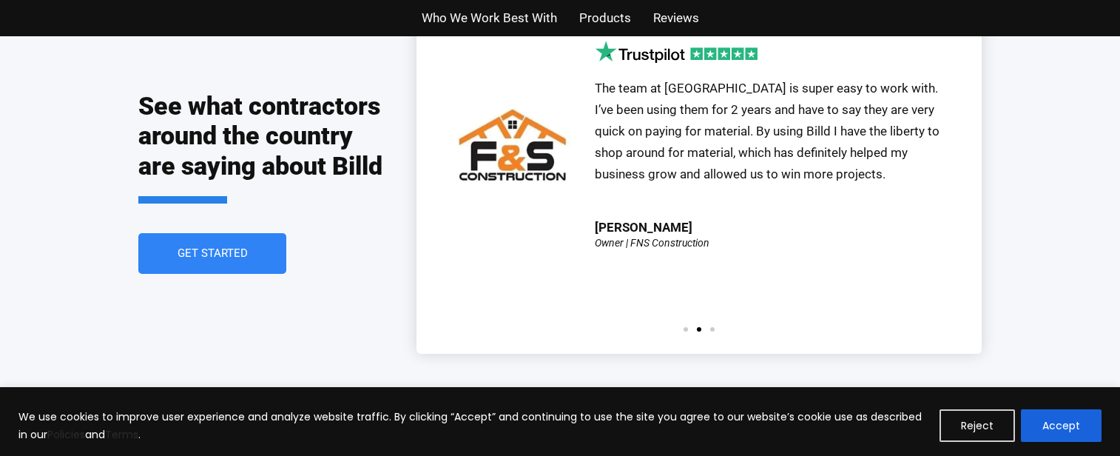 This screenshot has width=1120, height=456. What do you see at coordinates (489, 18) in the screenshot?
I see `span: Who We Work Best With` at bounding box center [489, 18].